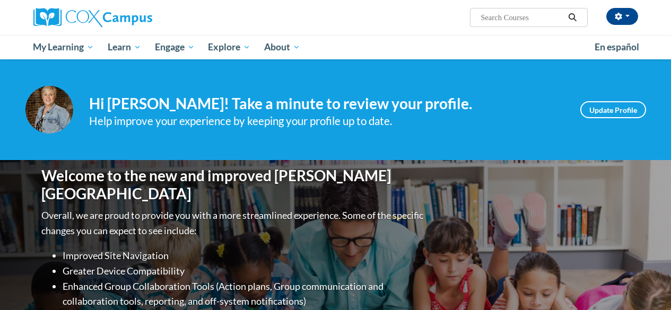  Describe the element at coordinates (572, 18) in the screenshot. I see `button: Search` at that location.